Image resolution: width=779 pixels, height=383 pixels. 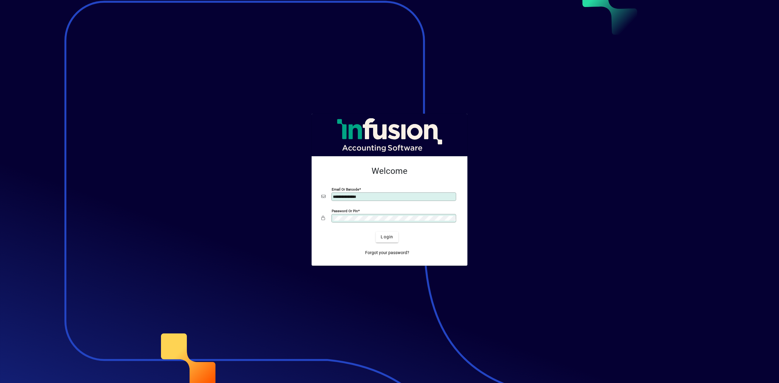 What do you see at coordinates (345, 211) in the screenshot?
I see `mat-label: Password or Pin` at bounding box center [345, 211].